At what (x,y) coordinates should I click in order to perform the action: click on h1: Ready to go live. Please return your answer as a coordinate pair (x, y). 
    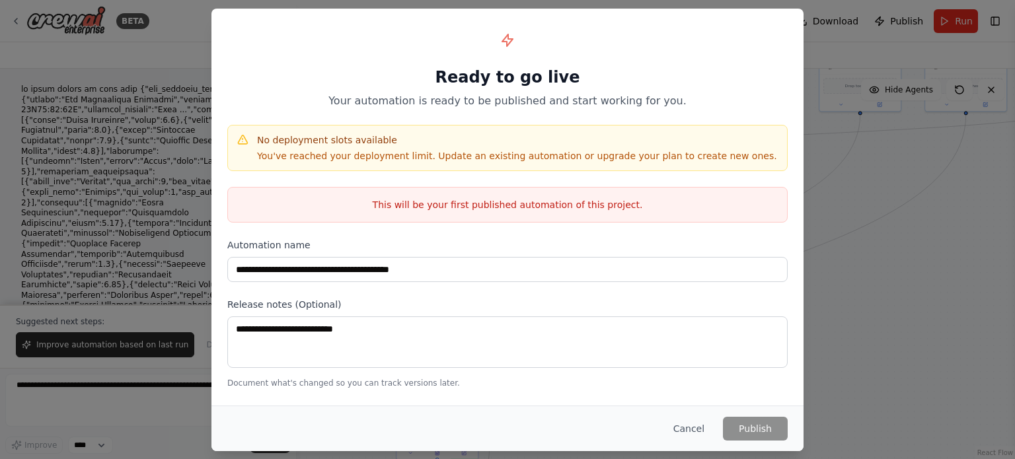
    Looking at the image, I should click on (507, 77).